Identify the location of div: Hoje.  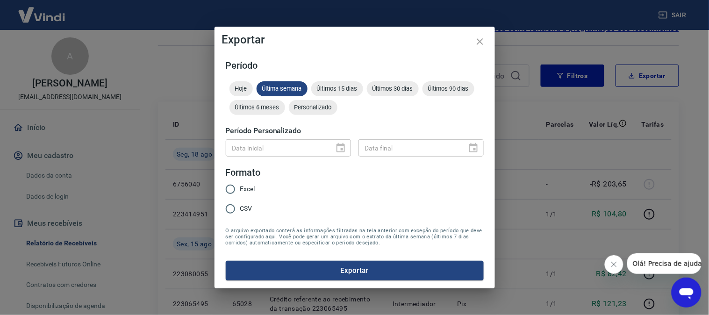
(241, 89).